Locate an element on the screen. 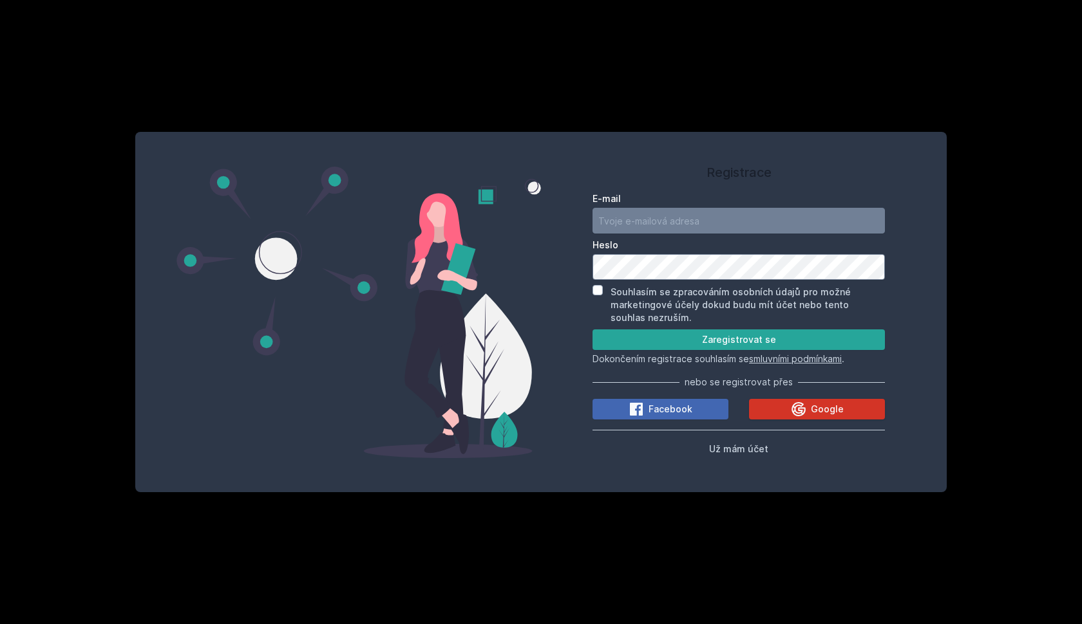 The height and width of the screenshot is (624, 1082). label: E-mail is located at coordinates (738, 199).